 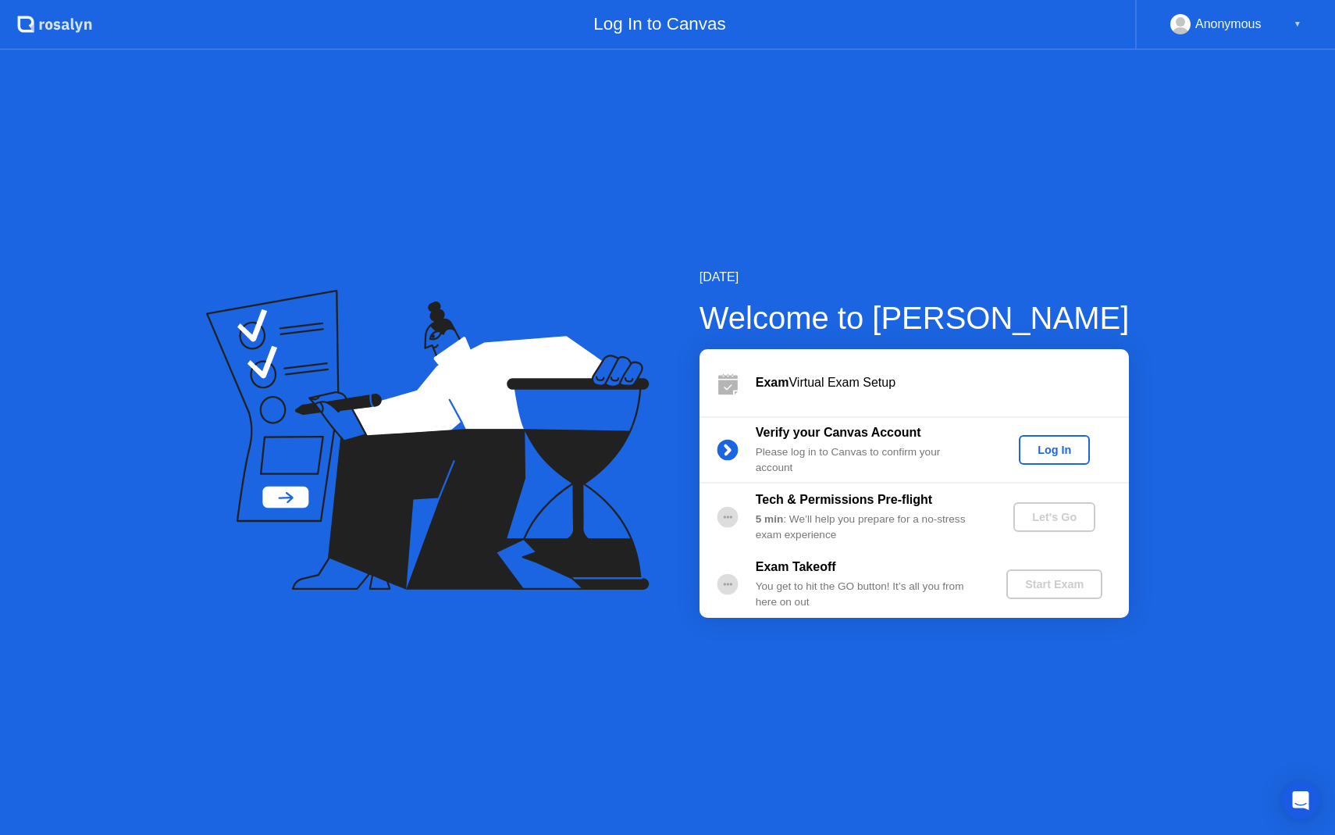 I want to click on b: 5 min, so click(x=770, y=518).